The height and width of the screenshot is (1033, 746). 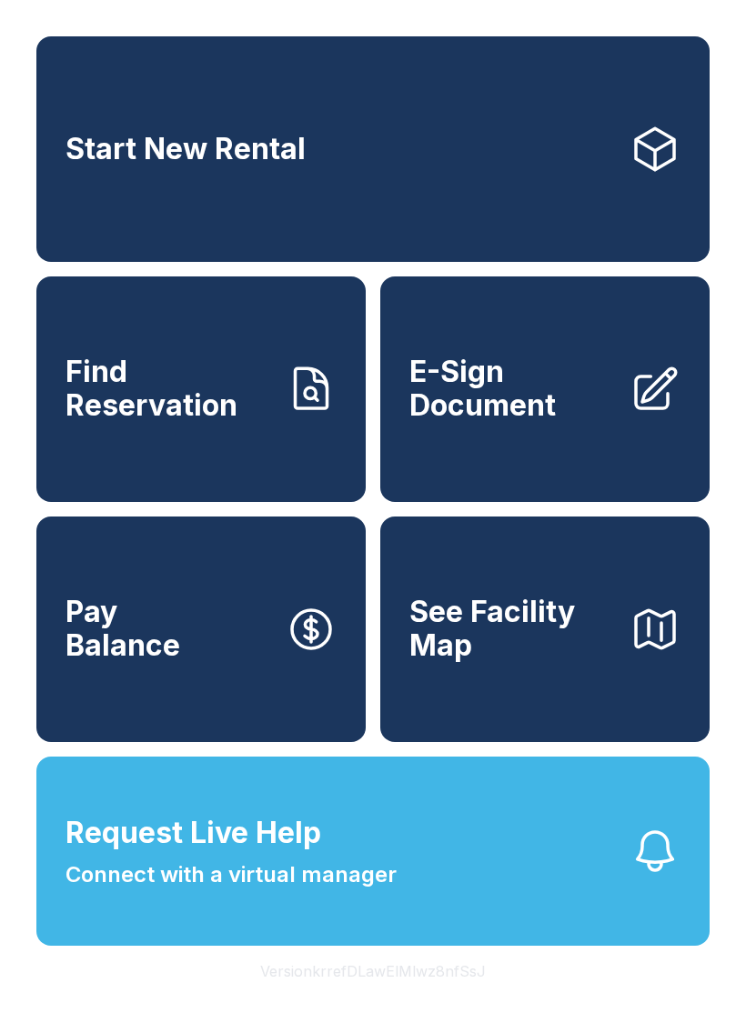 I want to click on span: Connect with a virtual manager, so click(x=231, y=875).